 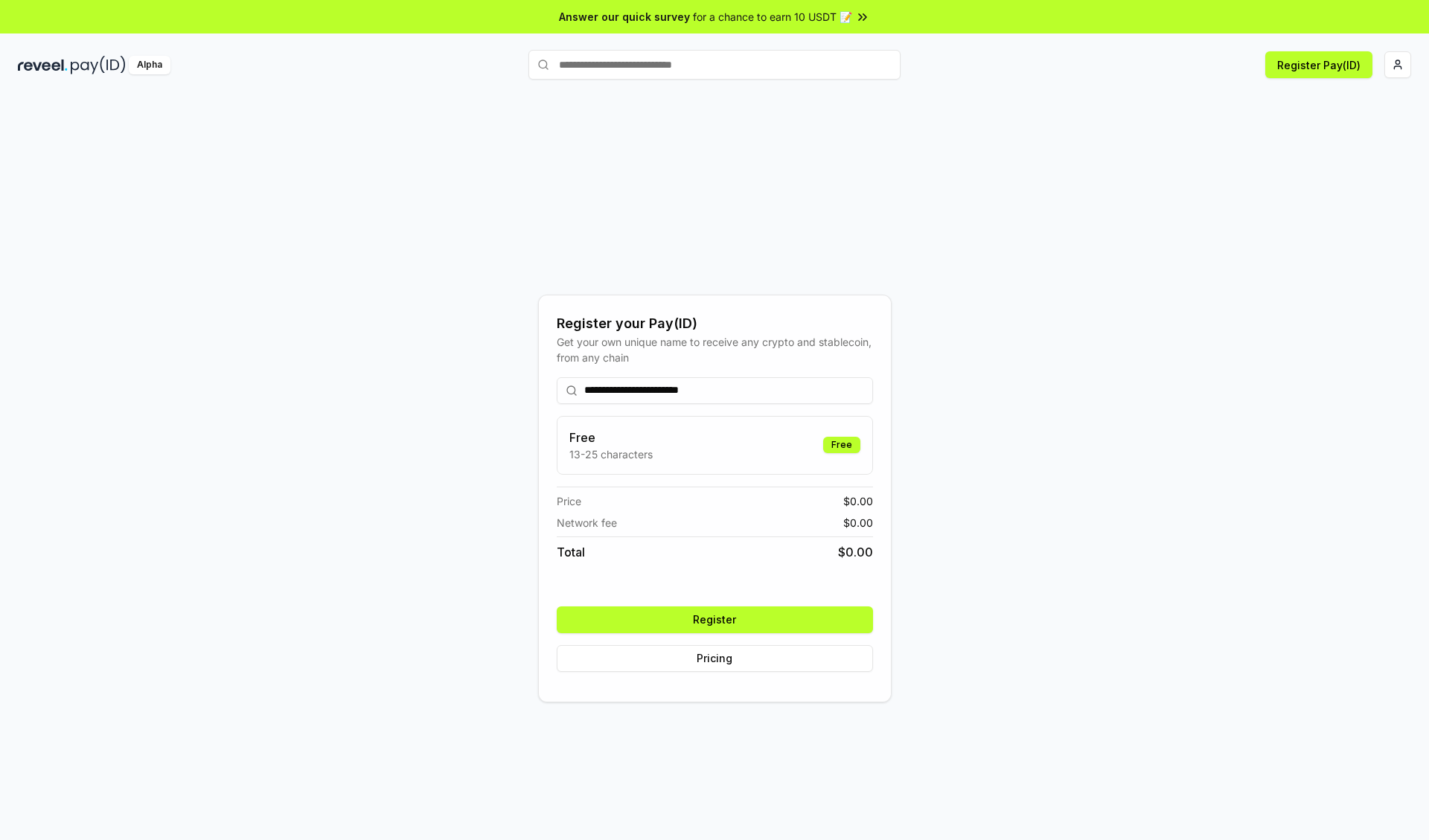 What do you see at coordinates (42, 65) in the screenshot?
I see `img: reveel_dark` at bounding box center [42, 65].